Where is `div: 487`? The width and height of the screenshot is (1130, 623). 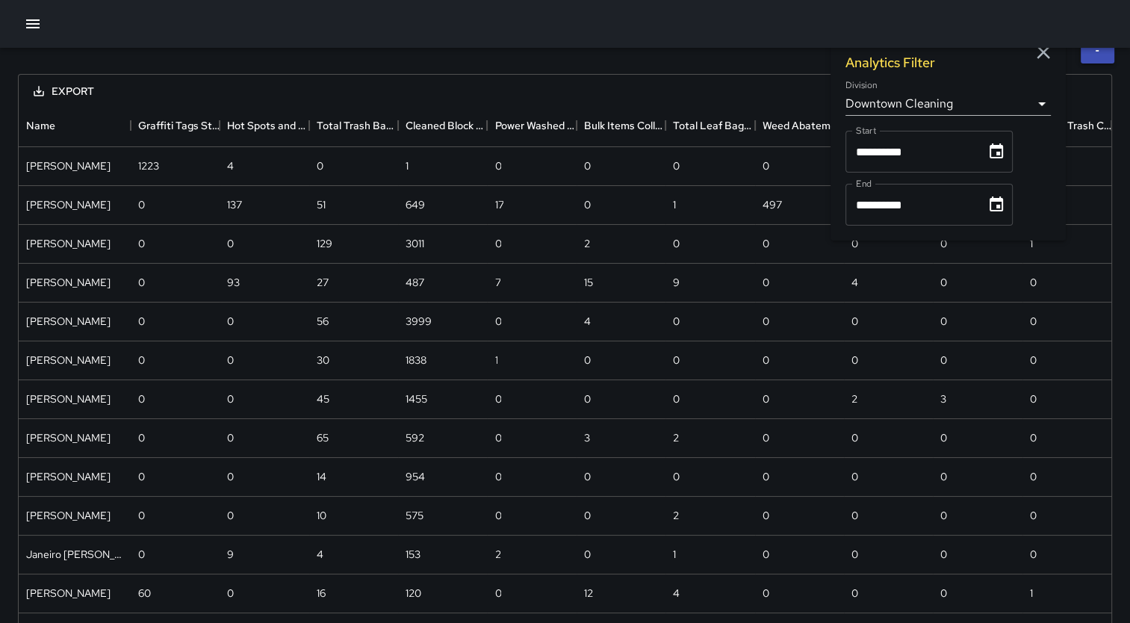
div: 487 is located at coordinates (415, 282).